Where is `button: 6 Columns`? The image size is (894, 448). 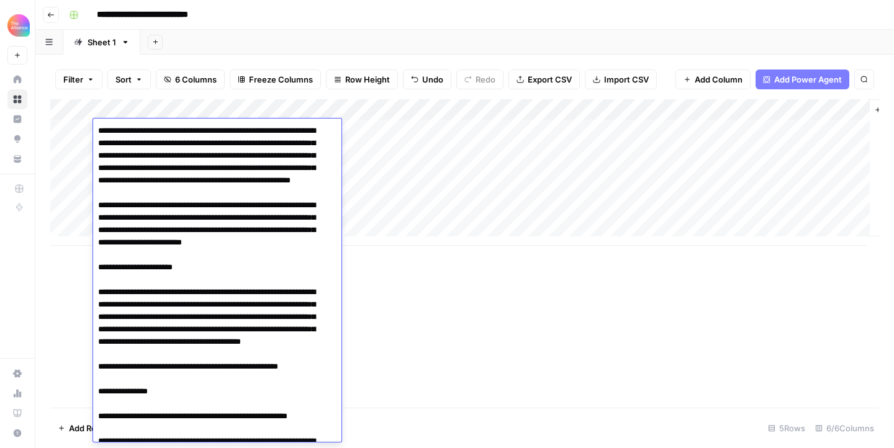 button: 6 Columns is located at coordinates (190, 79).